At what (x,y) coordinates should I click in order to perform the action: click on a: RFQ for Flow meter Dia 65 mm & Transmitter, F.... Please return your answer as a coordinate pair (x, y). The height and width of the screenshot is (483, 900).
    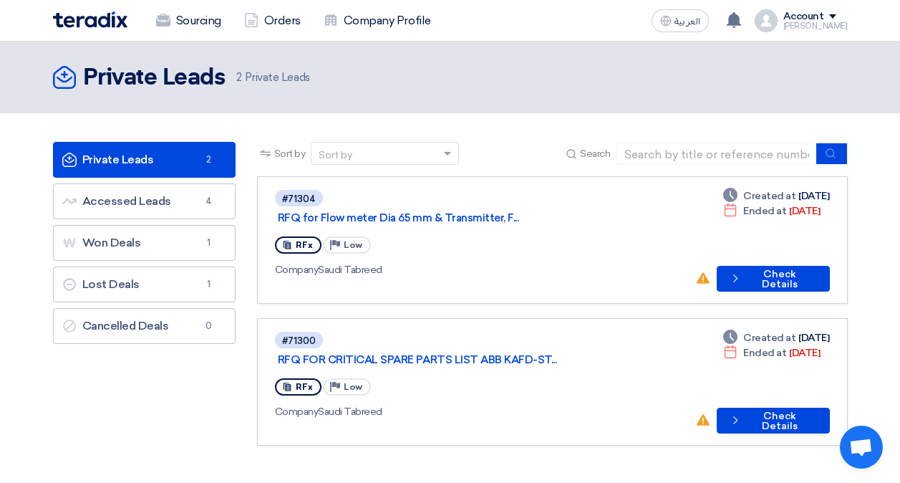
    Looking at the image, I should click on (457, 218).